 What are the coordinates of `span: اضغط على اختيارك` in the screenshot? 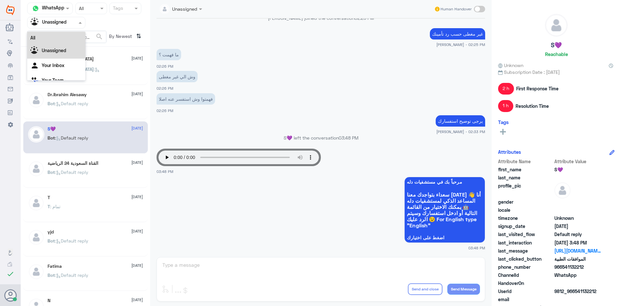 It's located at (445, 238).